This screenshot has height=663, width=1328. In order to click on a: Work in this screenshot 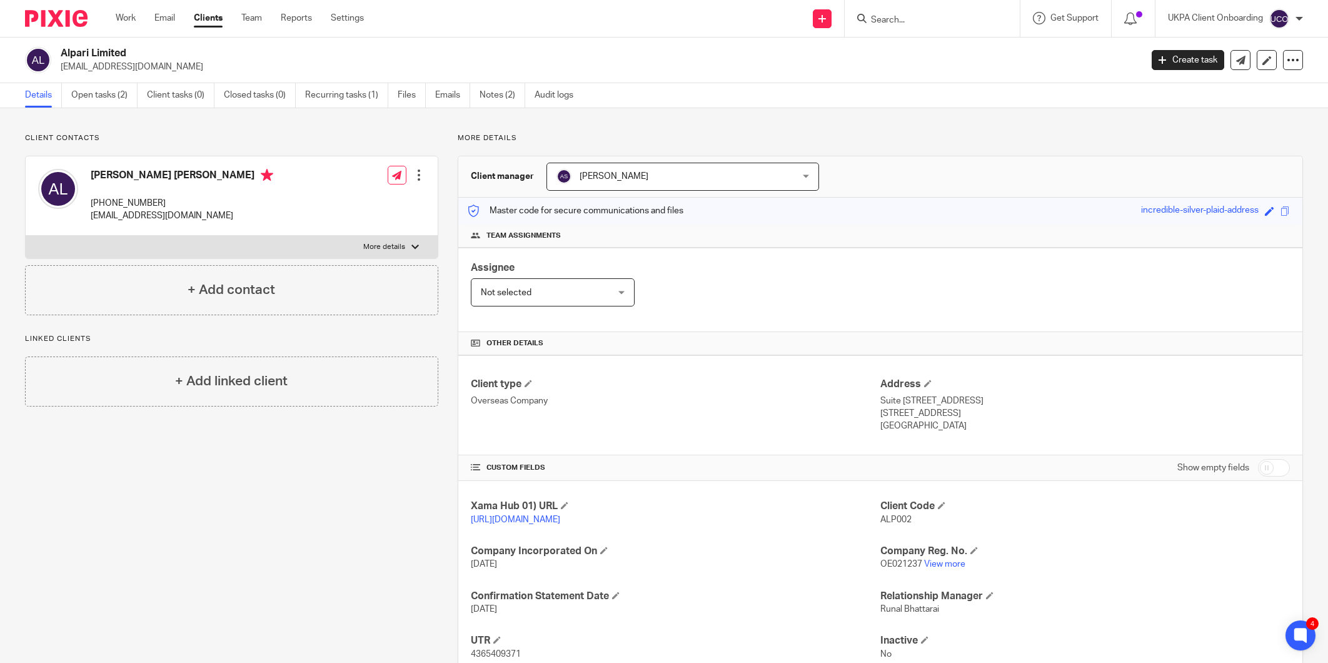, I will do `click(126, 18)`.